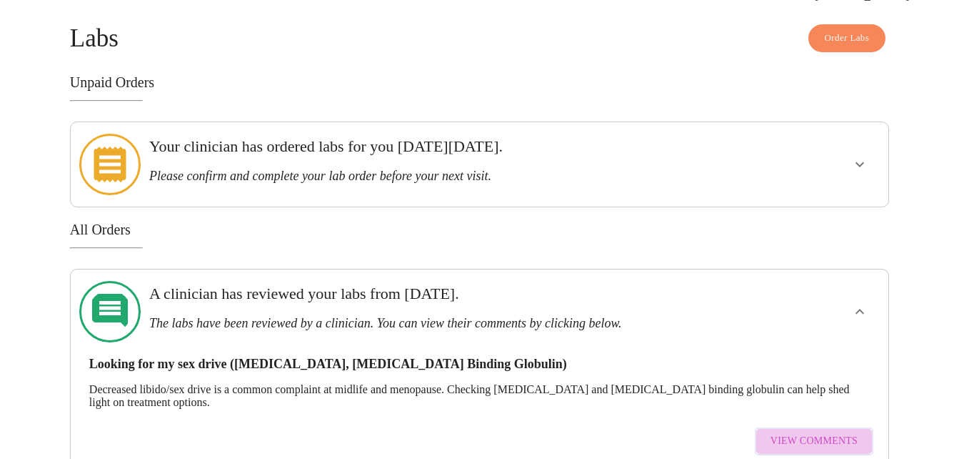 The image size is (959, 459). Describe the element at coordinates (847, 38) in the screenshot. I see `span: Order Labs` at that location.